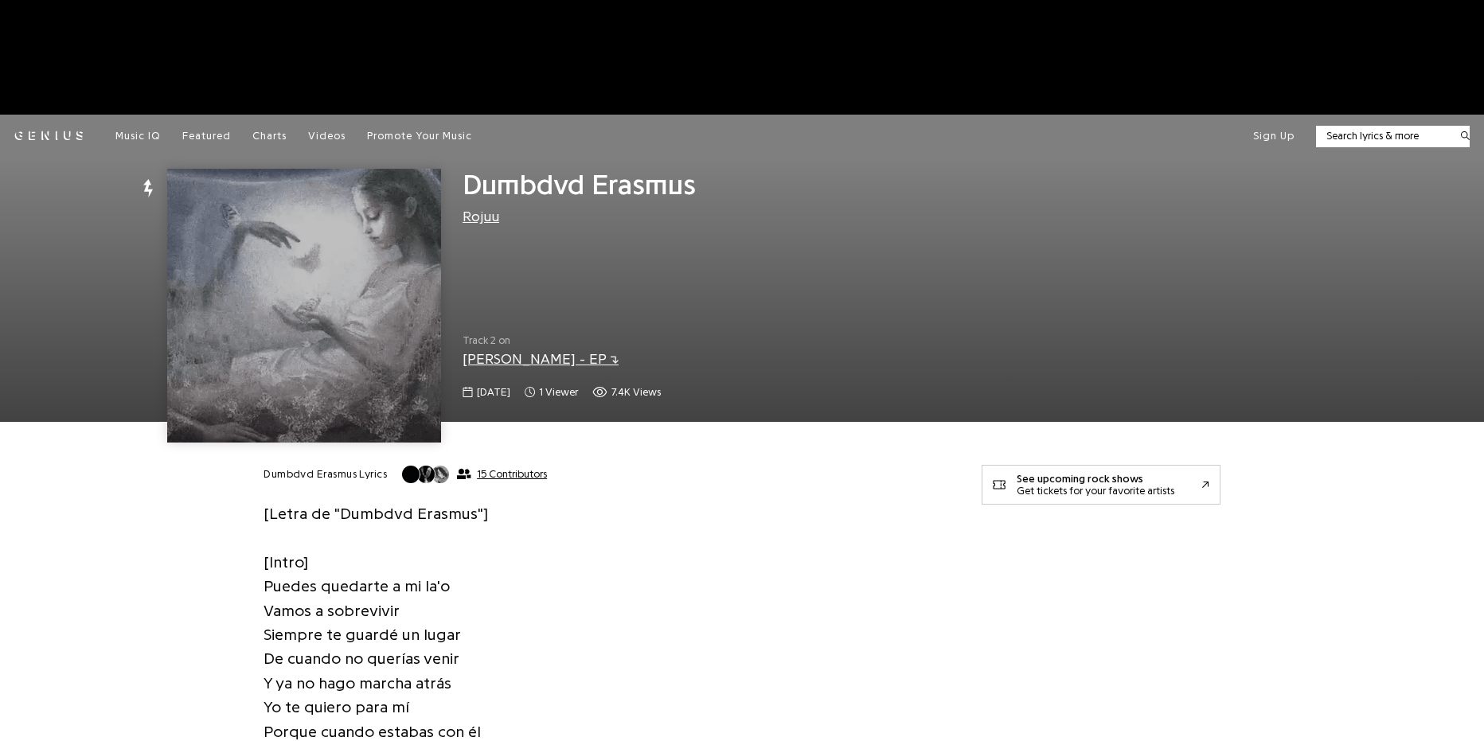 The image size is (1484, 741). Describe the element at coordinates (636, 393) in the screenshot. I see `span: 7.4K views` at that location.